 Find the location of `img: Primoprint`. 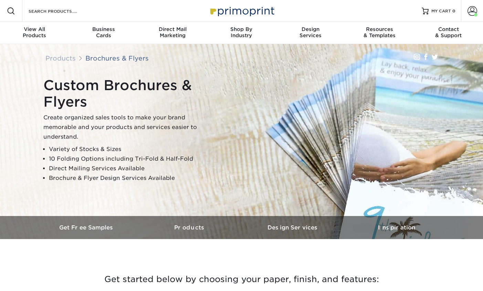

img: Primoprint is located at coordinates (242, 11).